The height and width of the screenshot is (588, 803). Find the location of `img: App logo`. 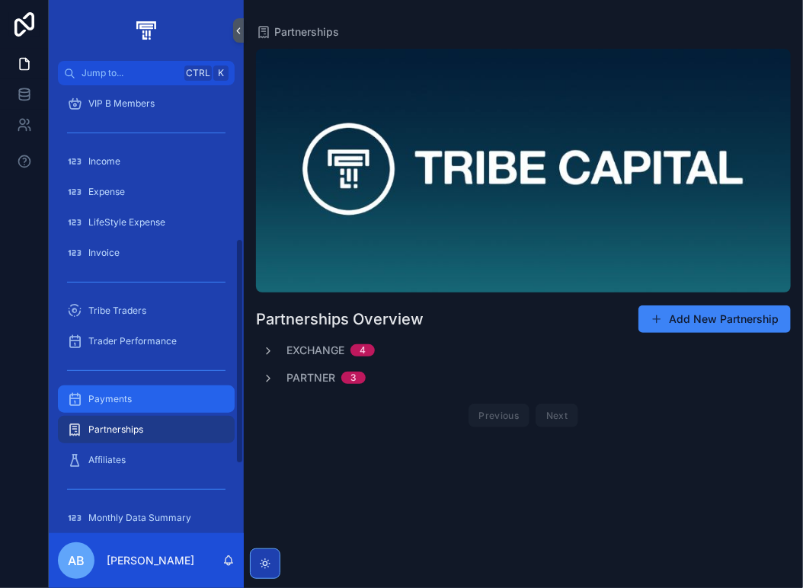

img: App logo is located at coordinates (145, 30).